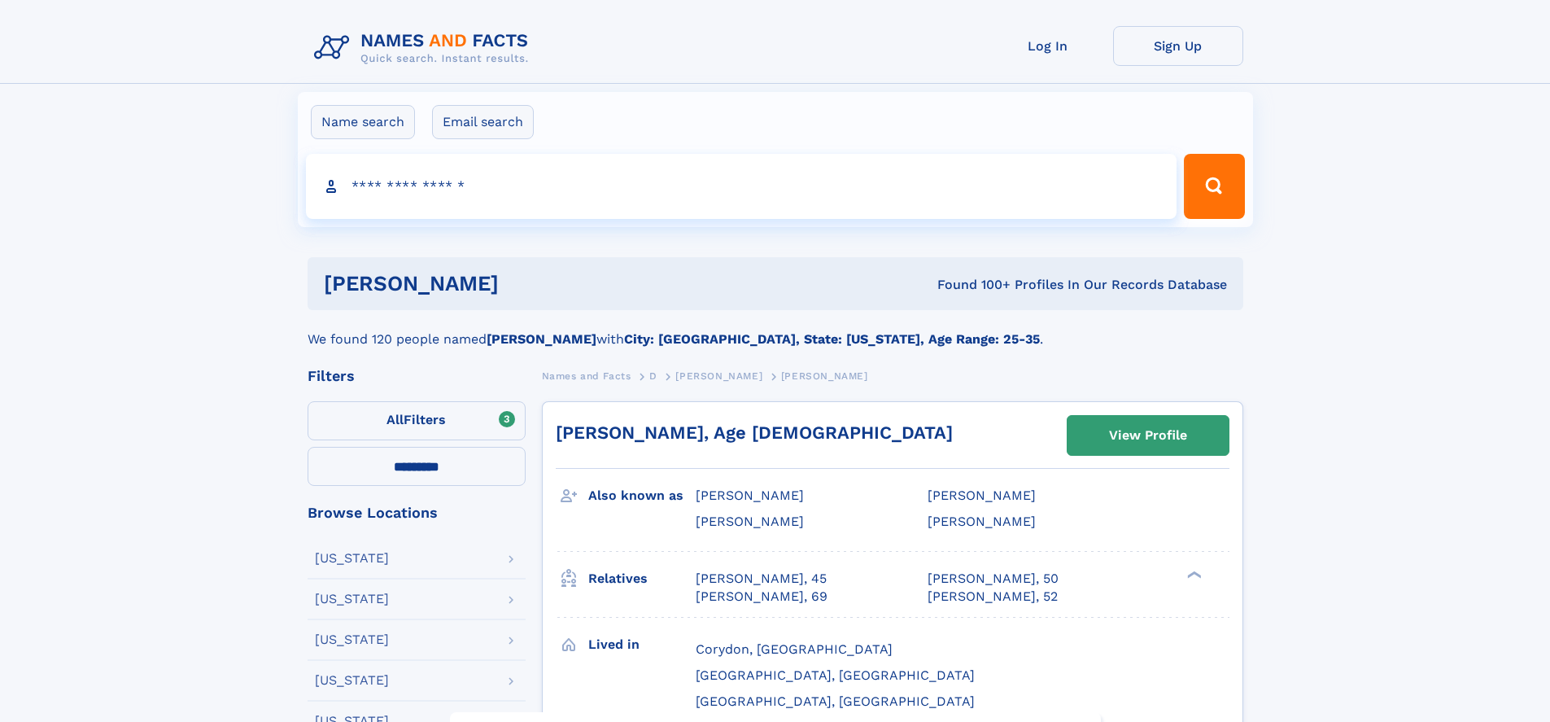 This screenshot has width=1550, height=722. I want to click on div: Found 100+ Profiles In Our Records Database, so click(972, 285).